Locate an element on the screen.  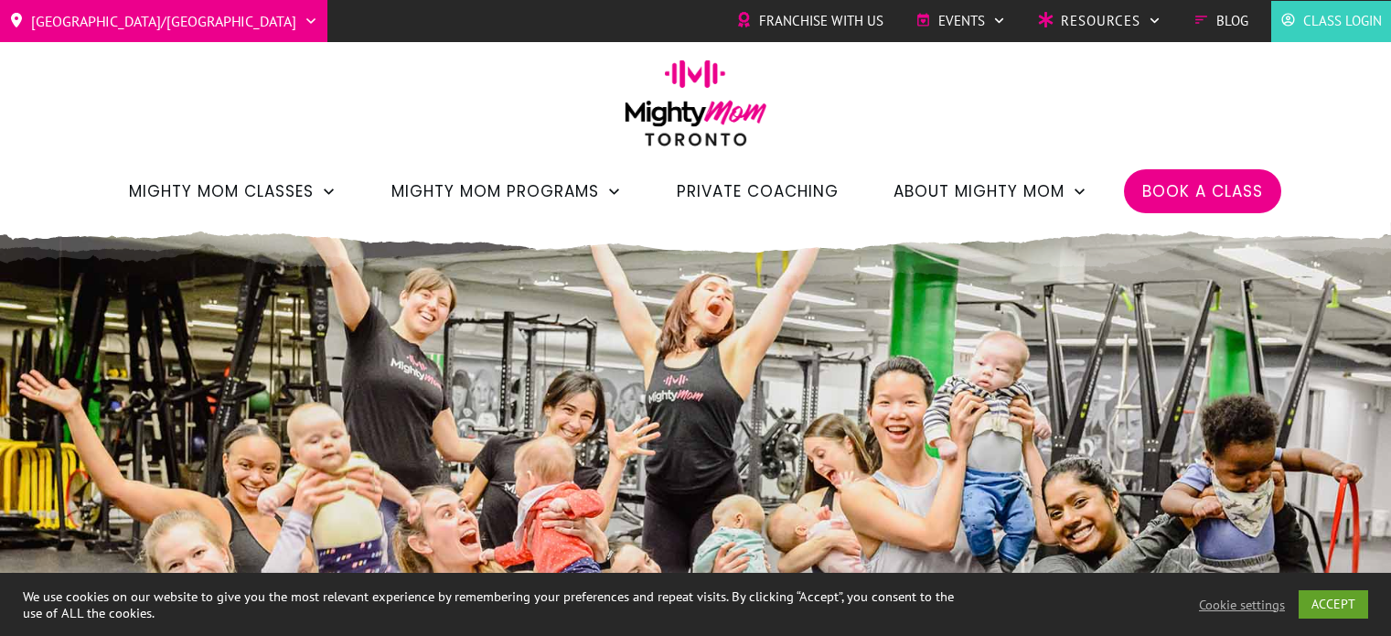
span: Mighty Mom Programs is located at coordinates (495, 191).